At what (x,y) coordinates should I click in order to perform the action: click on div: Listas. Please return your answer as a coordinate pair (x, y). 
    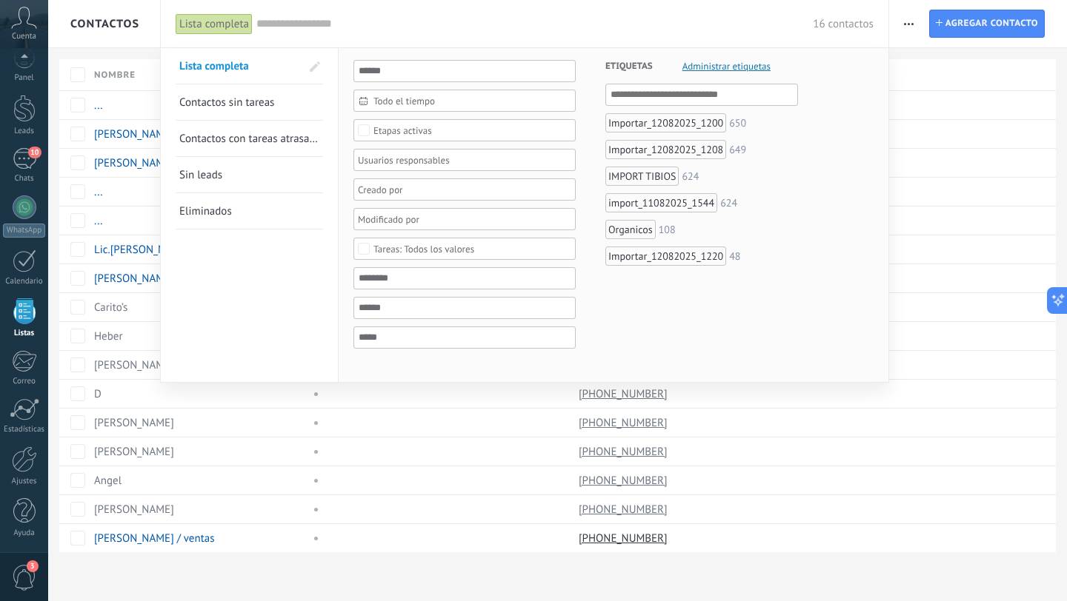
    Looking at the image, I should click on (24, 333).